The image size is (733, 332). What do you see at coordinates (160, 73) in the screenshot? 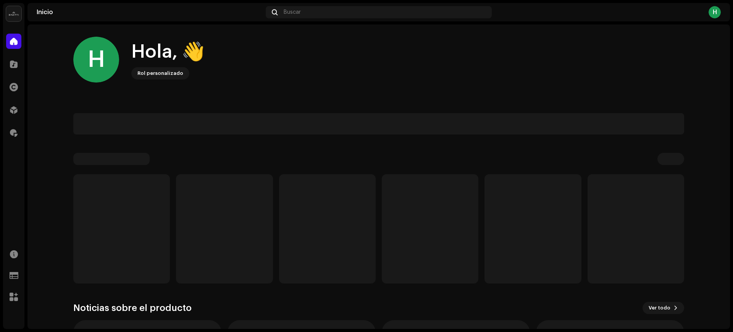
I see `div: Rol personalizado` at bounding box center [160, 73].